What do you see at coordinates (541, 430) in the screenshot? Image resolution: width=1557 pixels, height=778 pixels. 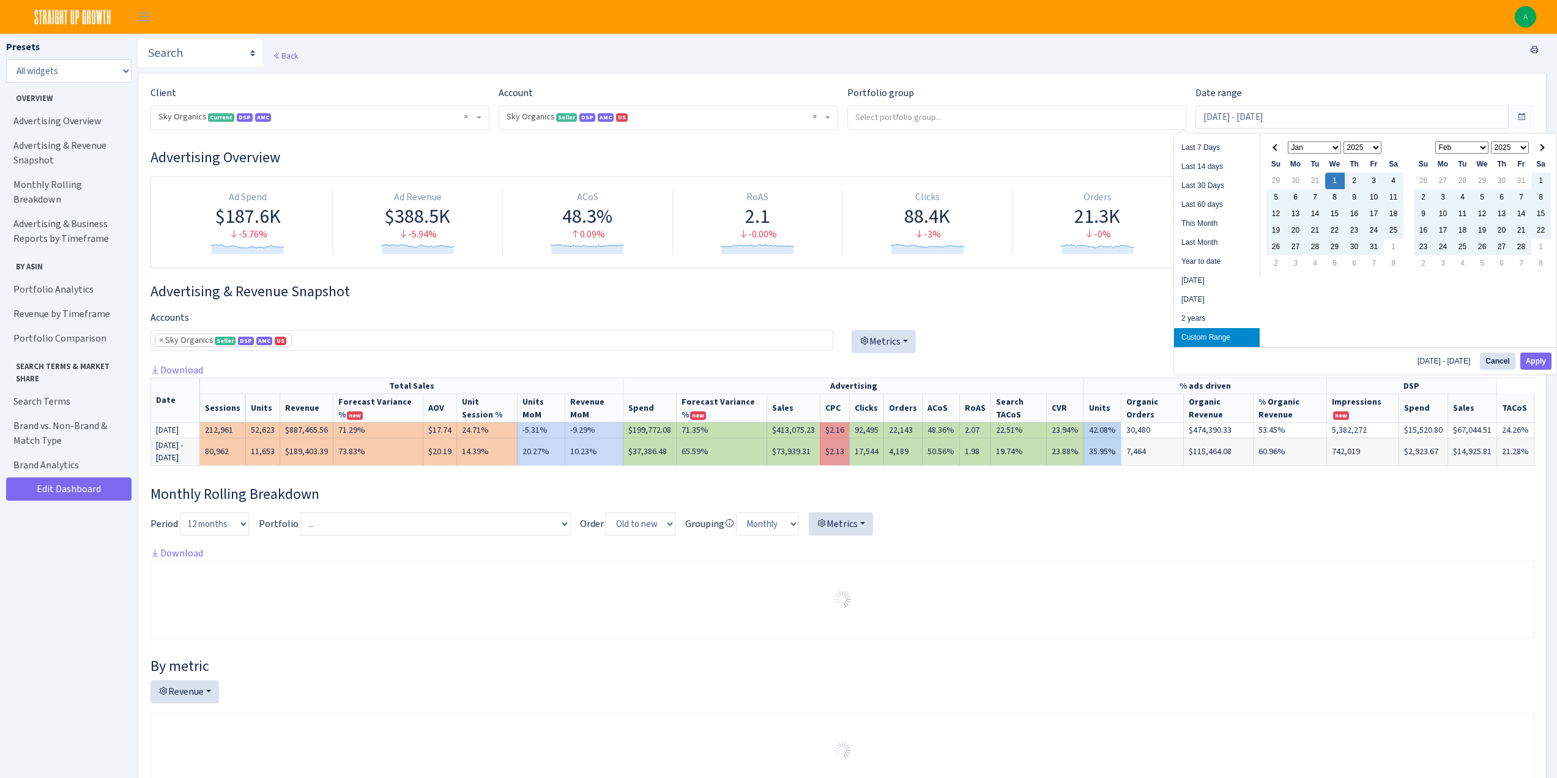 I see `td: -5.31%` at bounding box center [541, 430].